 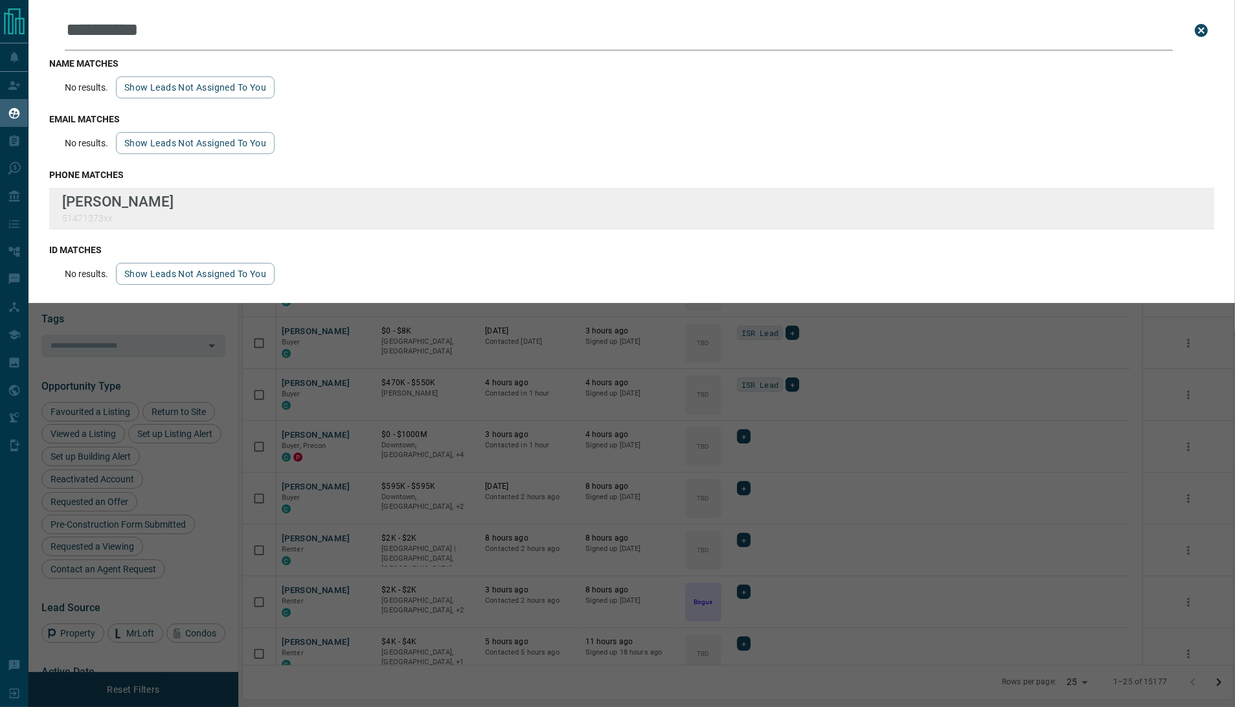 What do you see at coordinates (631, 119) in the screenshot?
I see `h3: email matches` at bounding box center [631, 119].